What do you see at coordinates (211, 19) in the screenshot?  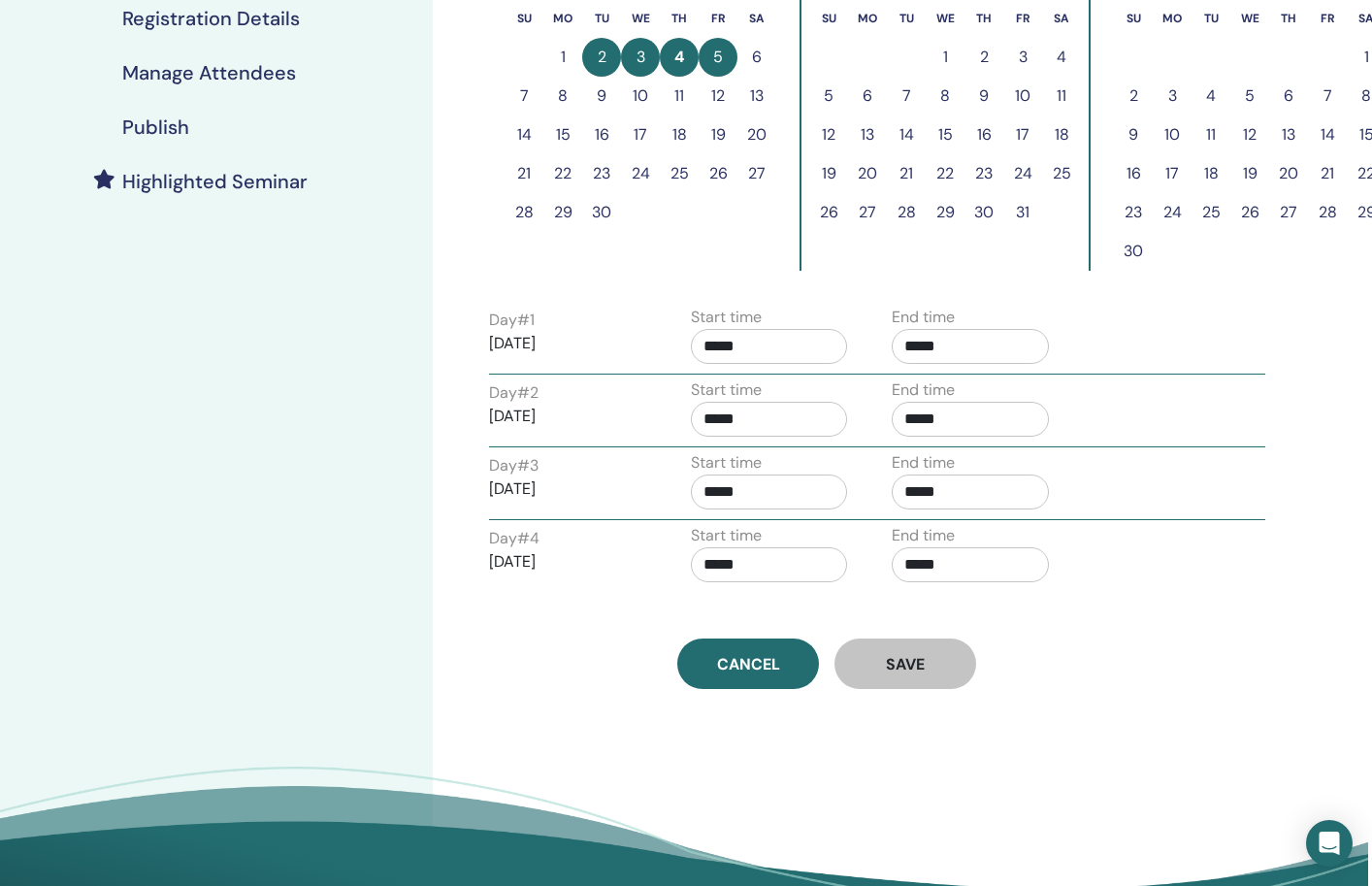 I see `h4: Registration Details` at bounding box center [211, 19].